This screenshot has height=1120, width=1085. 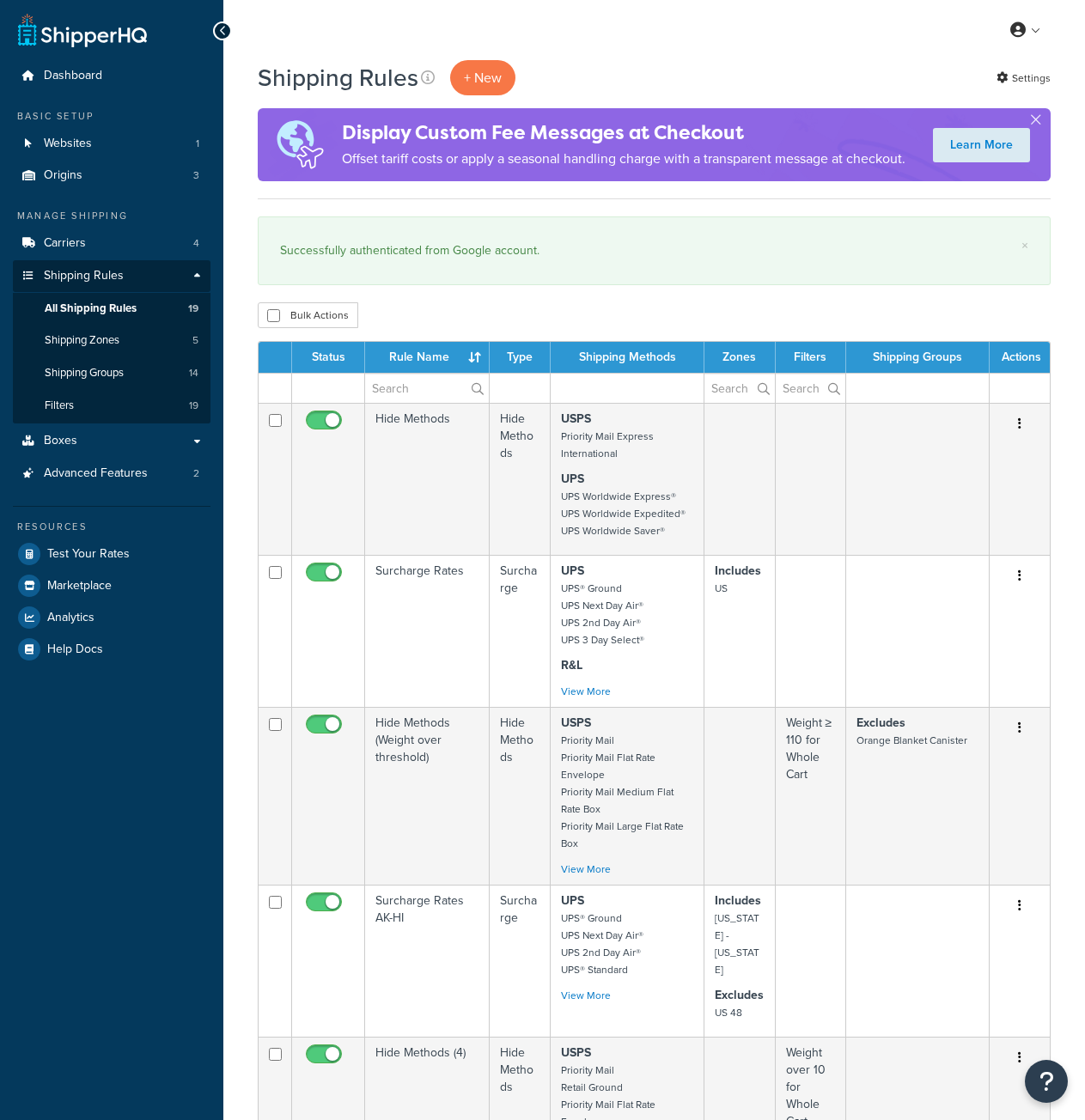 I want to click on small: Priority Mail Priority Mail Flat Rate Envelope Priority Mail Medium Flat Rate Box Priority Mail L..., so click(x=622, y=792).